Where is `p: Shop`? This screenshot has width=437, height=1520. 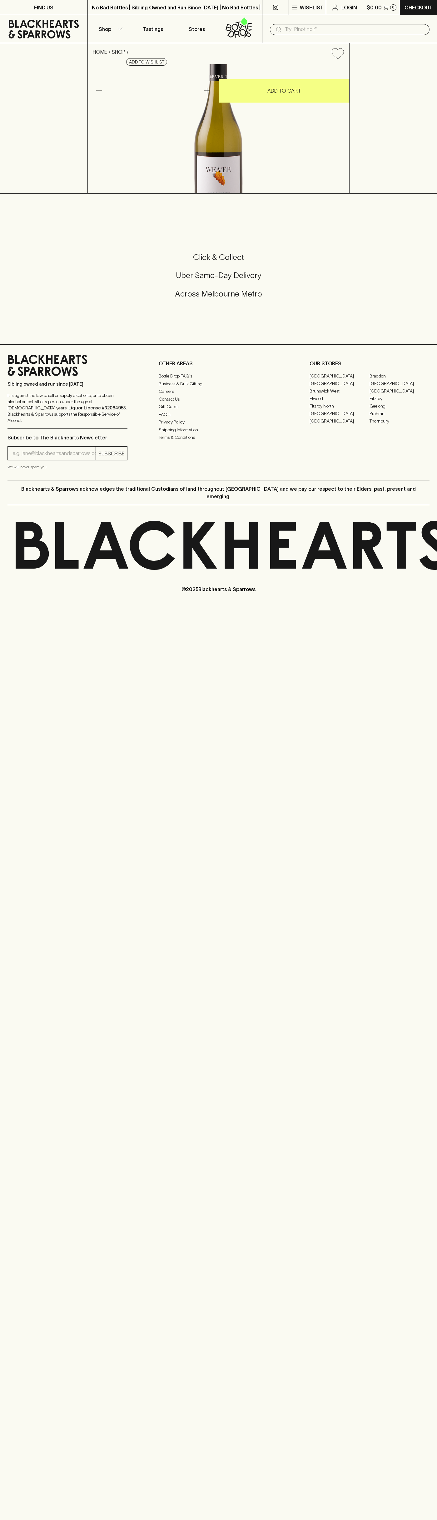
p: Shop is located at coordinates (105, 29).